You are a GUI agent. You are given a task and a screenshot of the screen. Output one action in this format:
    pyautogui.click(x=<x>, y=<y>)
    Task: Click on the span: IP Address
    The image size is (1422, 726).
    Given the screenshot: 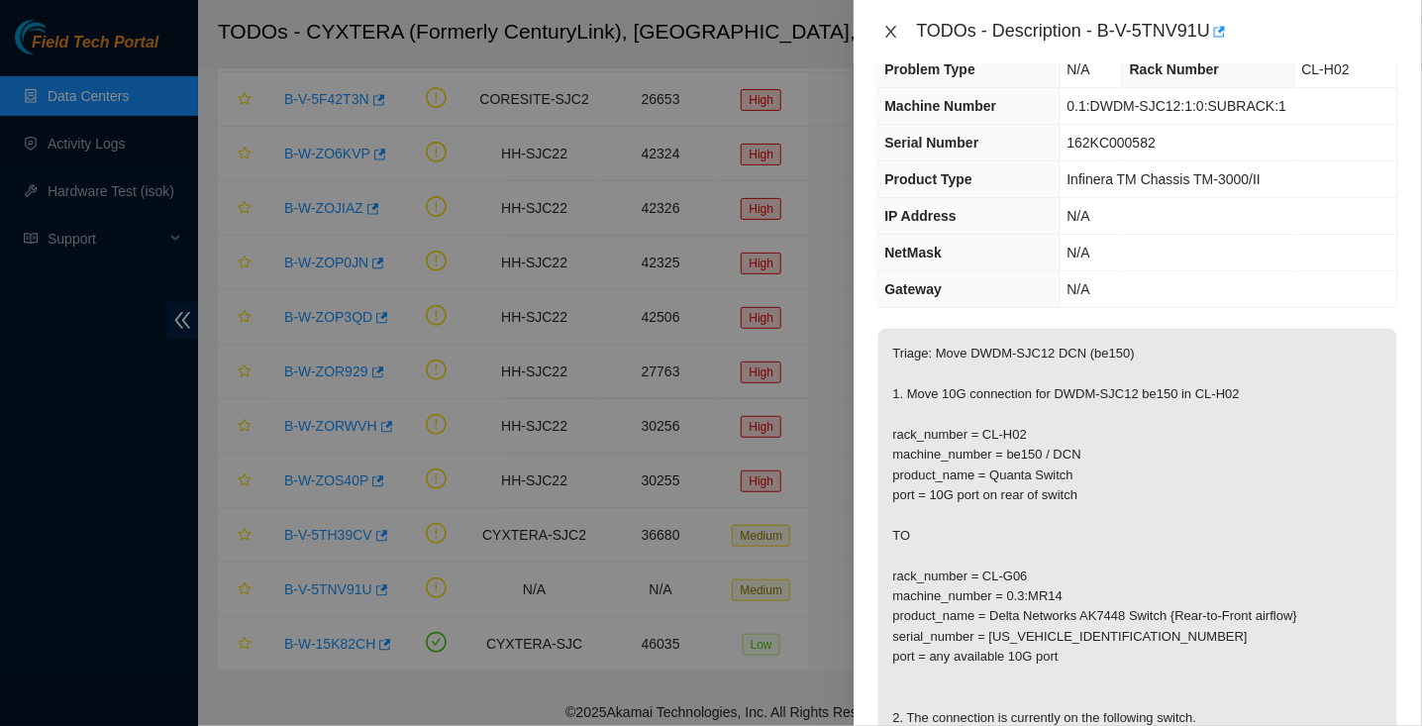 What is the action you would take?
    pyautogui.click(x=921, y=216)
    